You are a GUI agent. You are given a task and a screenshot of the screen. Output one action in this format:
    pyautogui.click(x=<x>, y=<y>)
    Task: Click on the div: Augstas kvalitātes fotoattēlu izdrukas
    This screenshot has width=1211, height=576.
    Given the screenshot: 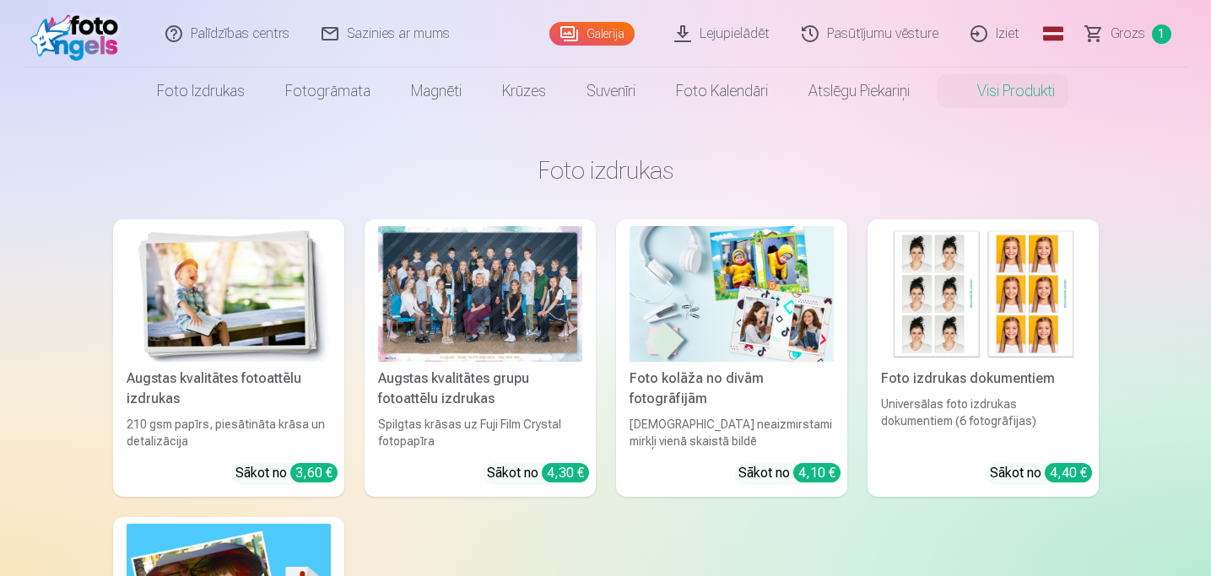 What is the action you would take?
    pyautogui.click(x=229, y=389)
    